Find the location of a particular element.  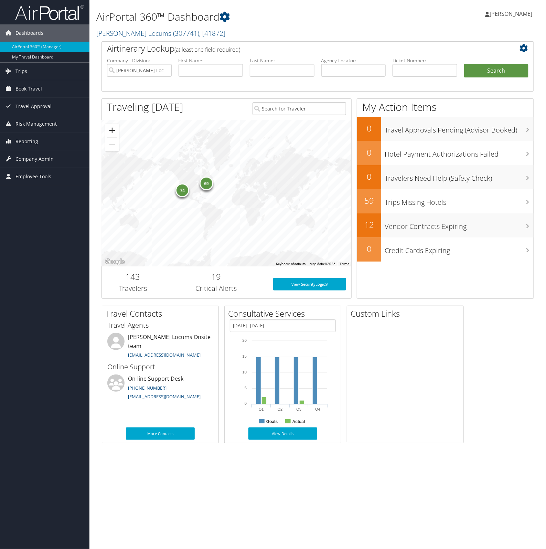

a: 0Travelers Need Help (Safety Check) is located at coordinates (446, 177).